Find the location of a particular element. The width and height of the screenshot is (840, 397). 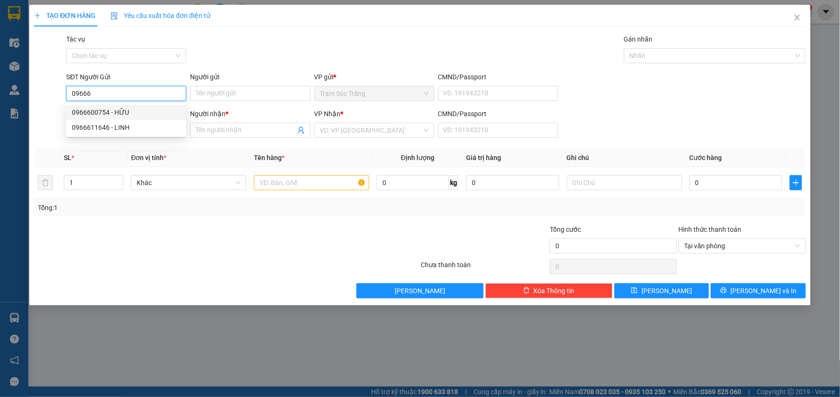

input: VD: Bàn, Ghế is located at coordinates (311, 183).